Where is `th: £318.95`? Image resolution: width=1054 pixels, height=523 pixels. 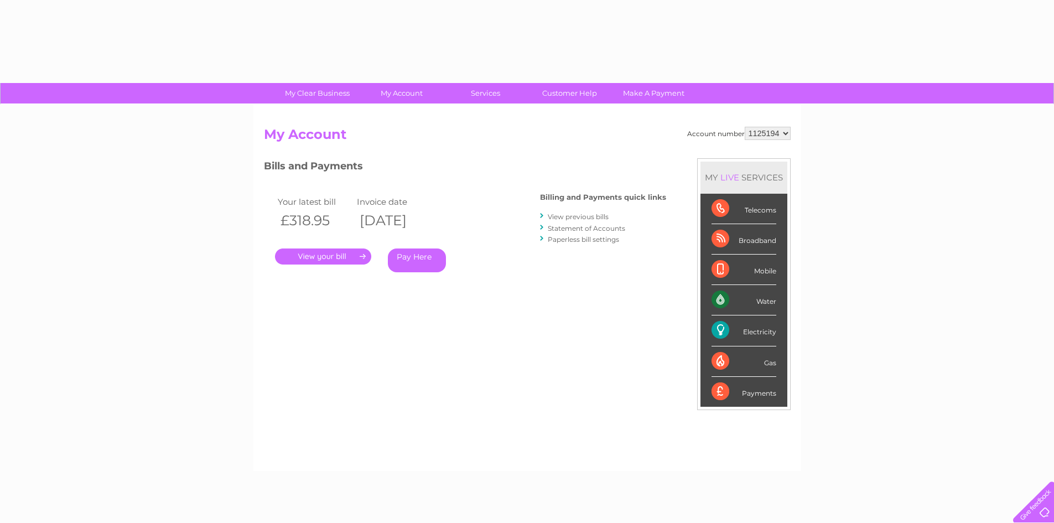 th: £318.95 is located at coordinates (315, 220).